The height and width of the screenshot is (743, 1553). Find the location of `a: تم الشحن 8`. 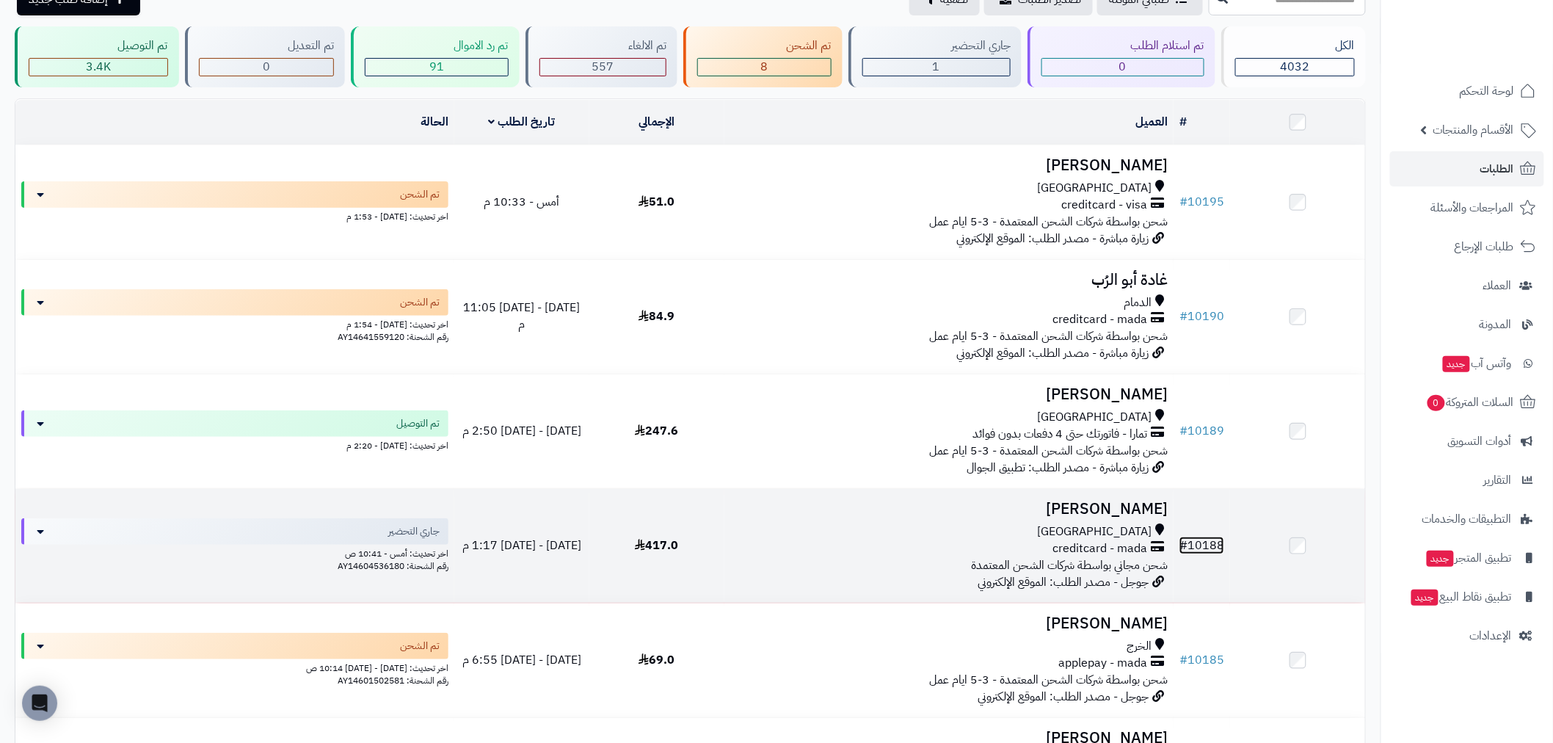

a: تم الشحن 8 is located at coordinates (763, 57).